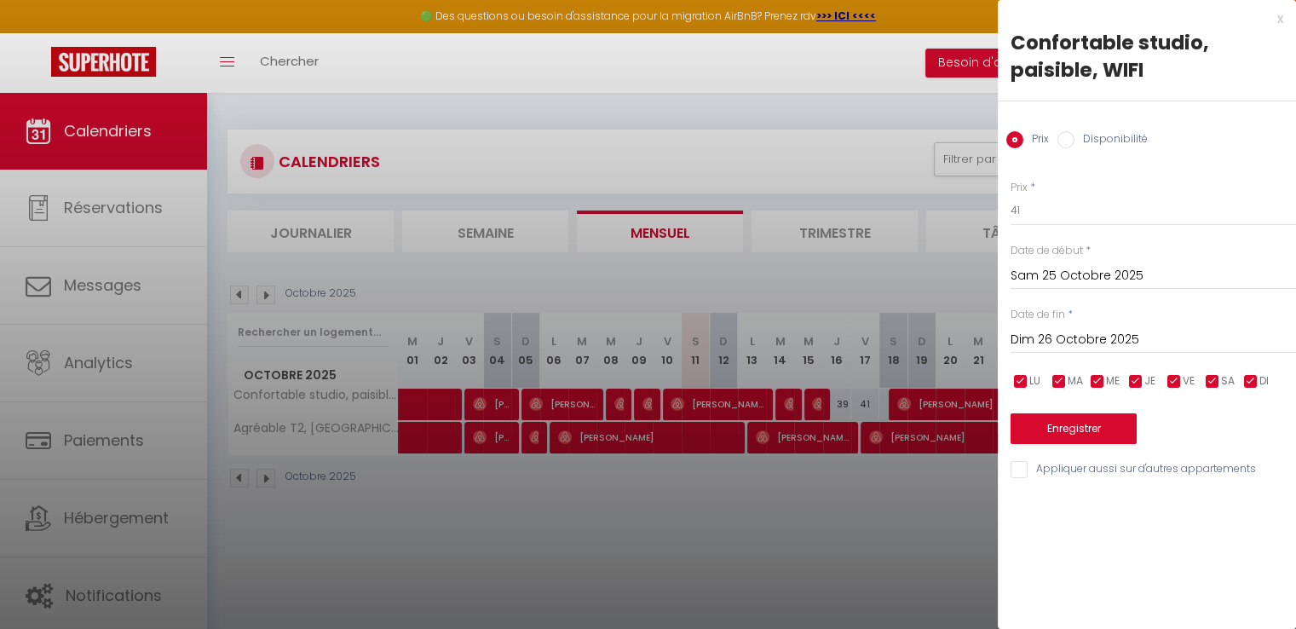 The image size is (1296, 629). I want to click on label: Date de début, so click(1046, 251).